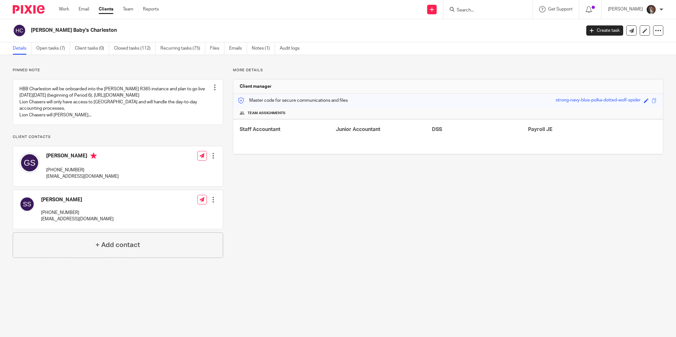 This screenshot has width=676, height=337. I want to click on input: Search, so click(484, 10).